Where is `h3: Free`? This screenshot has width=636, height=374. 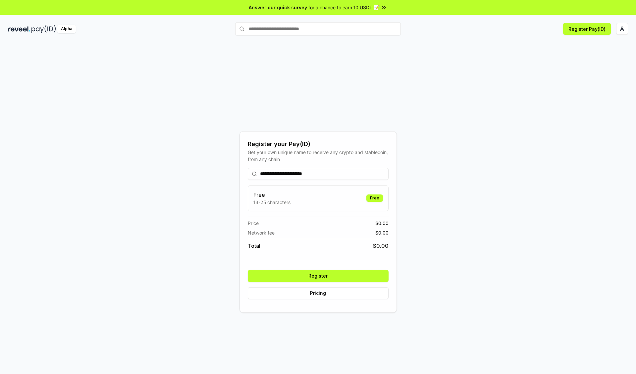
h3: Free is located at coordinates (272, 195).